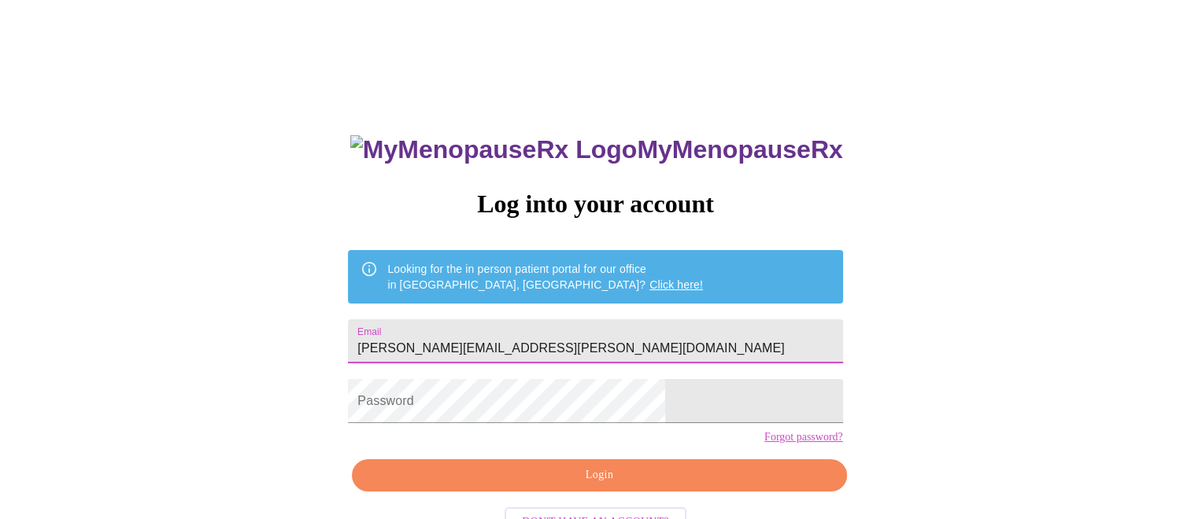  I want to click on span: Login, so click(599, 475).